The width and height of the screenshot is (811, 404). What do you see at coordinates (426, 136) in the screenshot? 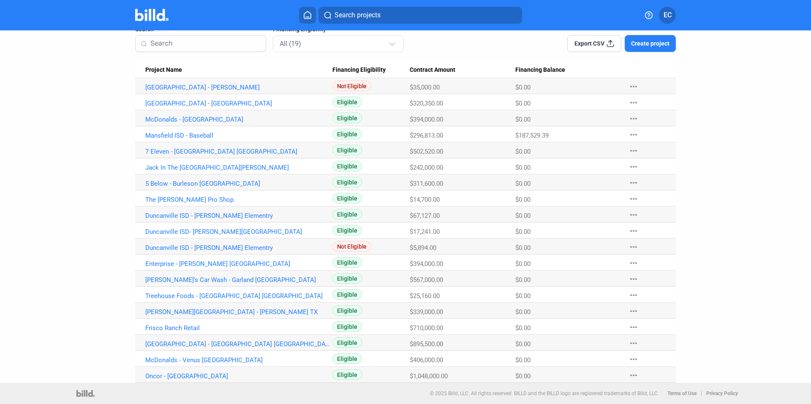
I see `span: $296,813.00` at bounding box center [426, 136].